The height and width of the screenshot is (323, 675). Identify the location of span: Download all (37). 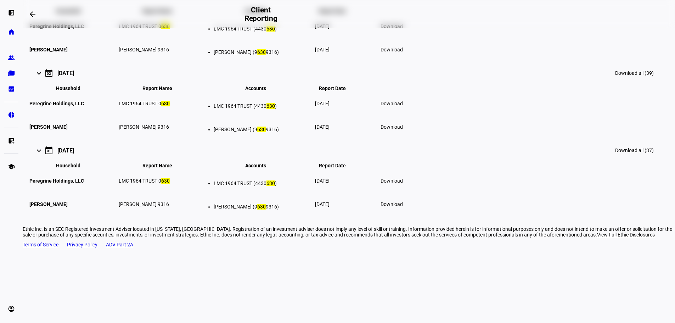
(634, 150).